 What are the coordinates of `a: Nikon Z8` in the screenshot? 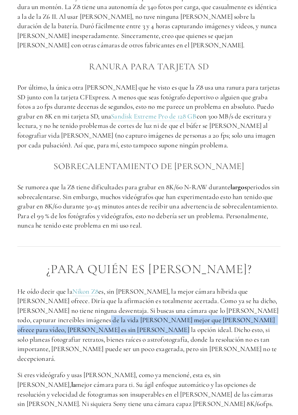 It's located at (85, 292).